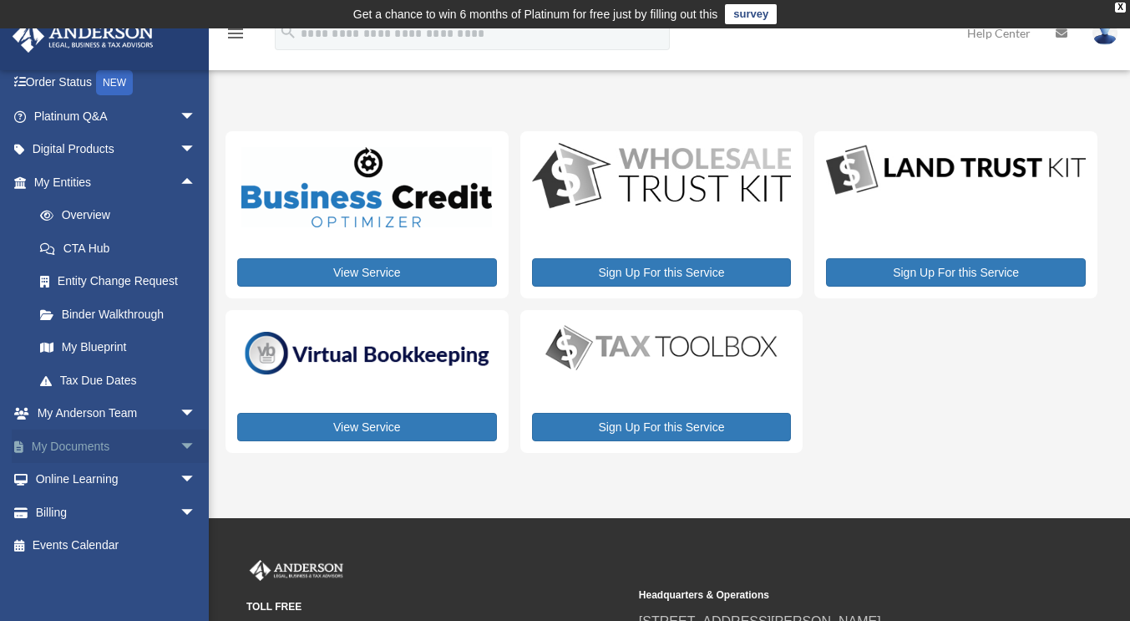 The image size is (1130, 621). I want to click on a: Binder Walkthrough, so click(122, 314).